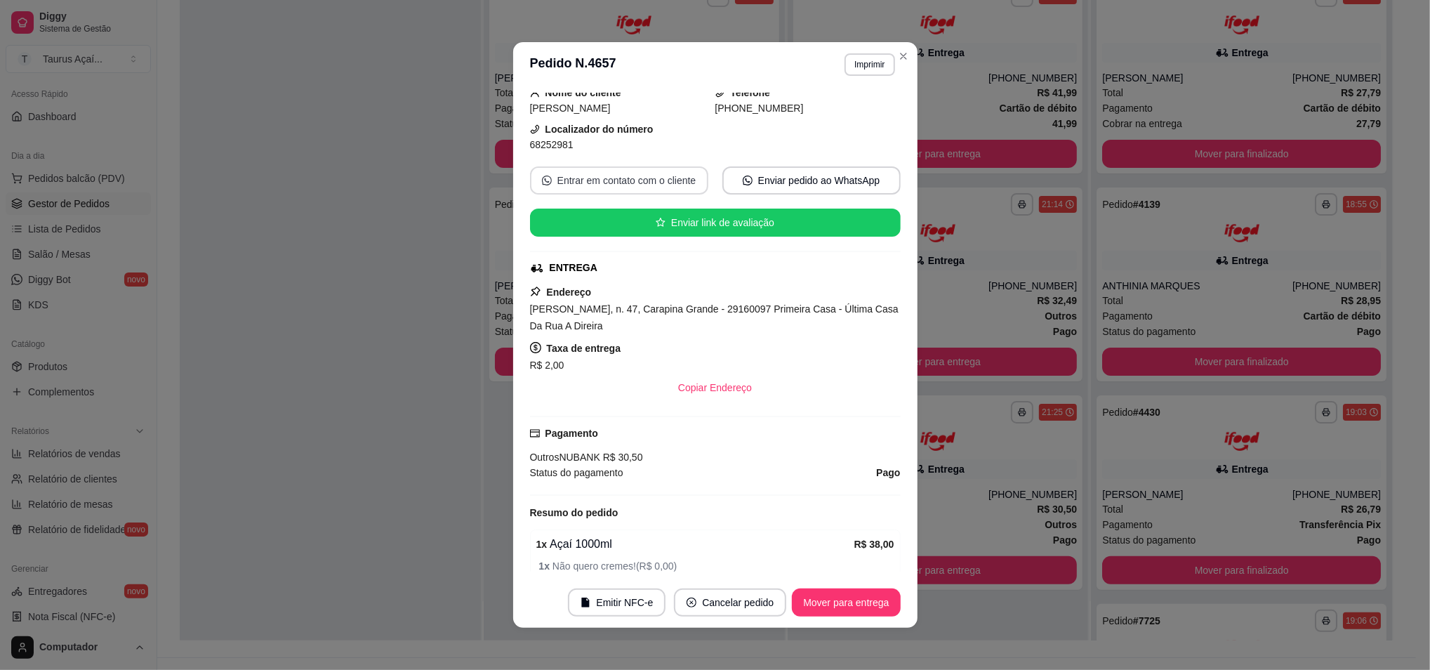  Describe the element at coordinates (576, 472) in the screenshot. I see `span: Status do pagamento` at that location.